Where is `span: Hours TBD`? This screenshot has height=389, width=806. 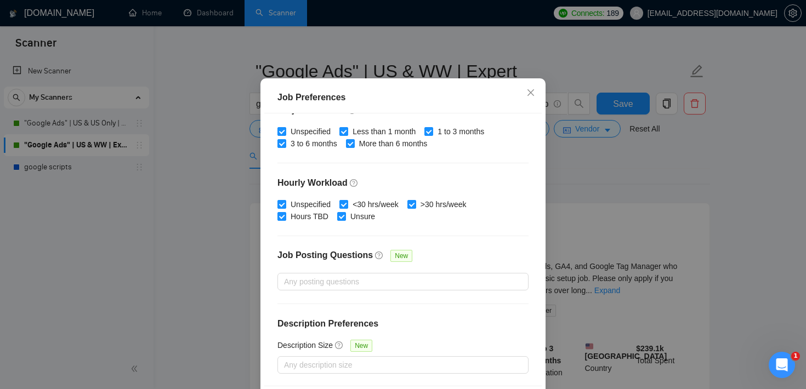
span: Hours TBD is located at coordinates (309, 217).